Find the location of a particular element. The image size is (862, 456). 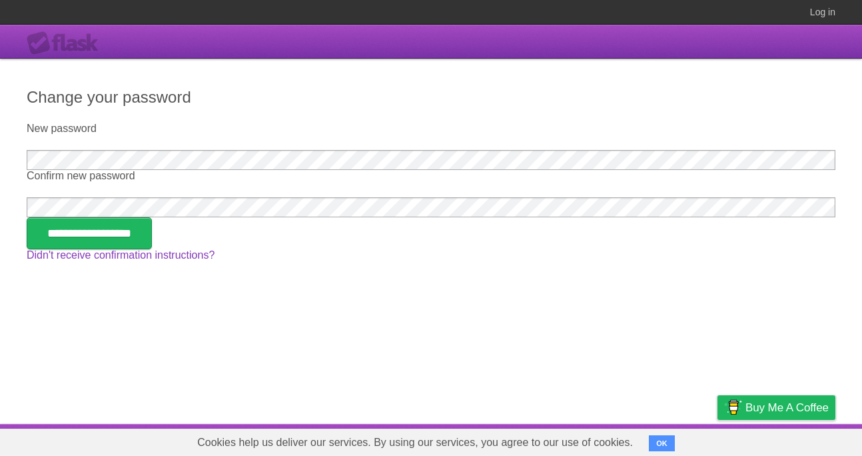

h2: Change your password is located at coordinates (431, 97).